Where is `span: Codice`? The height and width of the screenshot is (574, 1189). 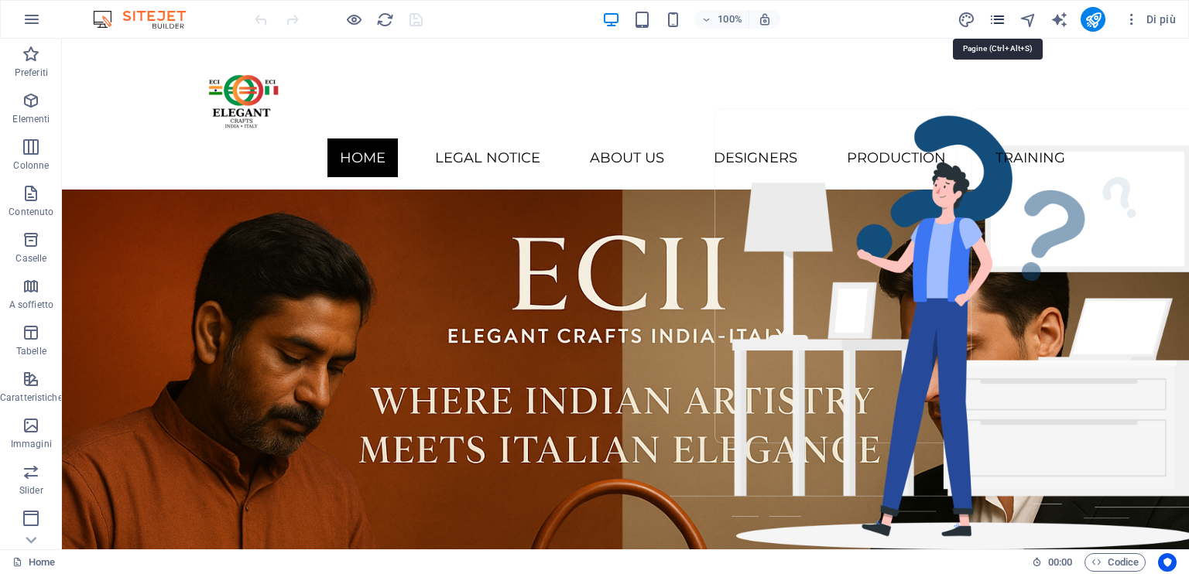 span: Codice is located at coordinates (1114, 563).